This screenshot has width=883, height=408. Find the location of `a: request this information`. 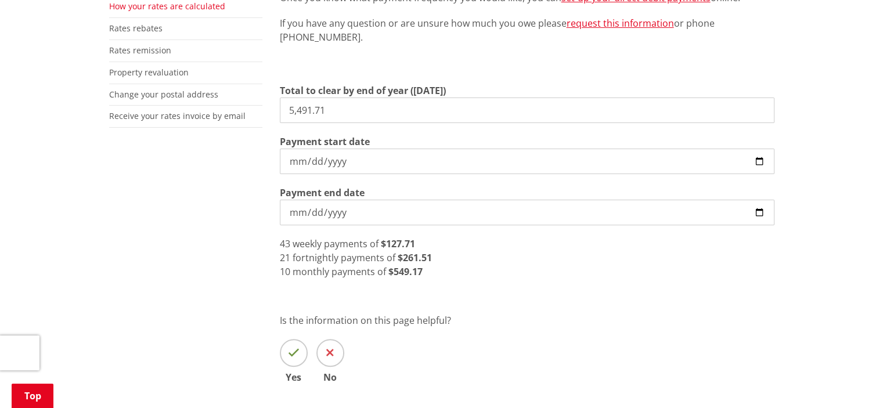

a: request this information is located at coordinates (620, 23).